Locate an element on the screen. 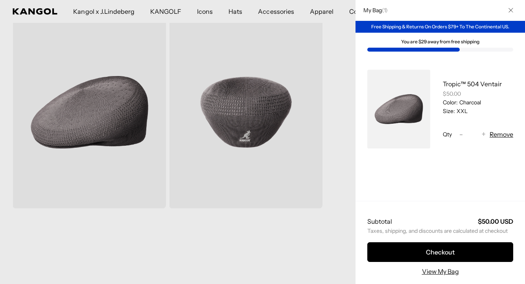 The image size is (525, 284). small: Taxes, shipping, and discounts are calculated at checkout is located at coordinates (440, 230).